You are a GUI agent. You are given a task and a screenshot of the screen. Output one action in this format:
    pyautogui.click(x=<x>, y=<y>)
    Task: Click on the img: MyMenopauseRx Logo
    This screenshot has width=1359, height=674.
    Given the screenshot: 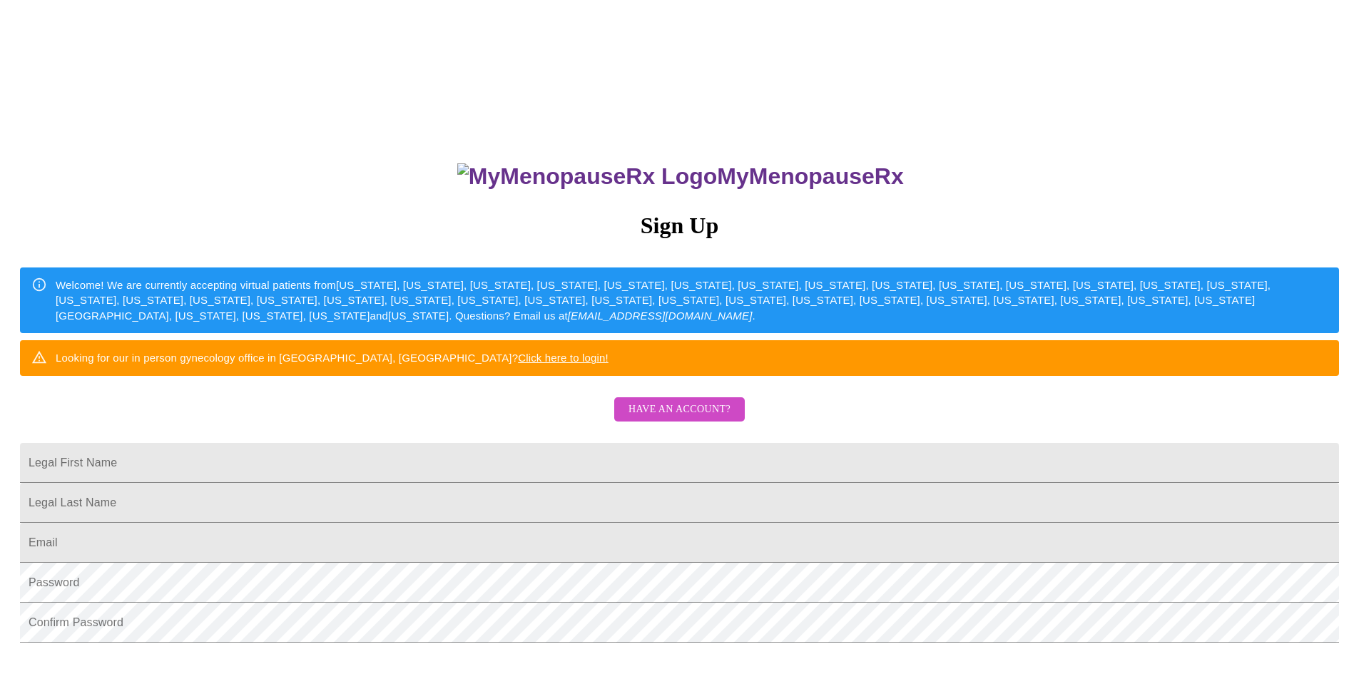 What is the action you would take?
    pyautogui.click(x=587, y=176)
    